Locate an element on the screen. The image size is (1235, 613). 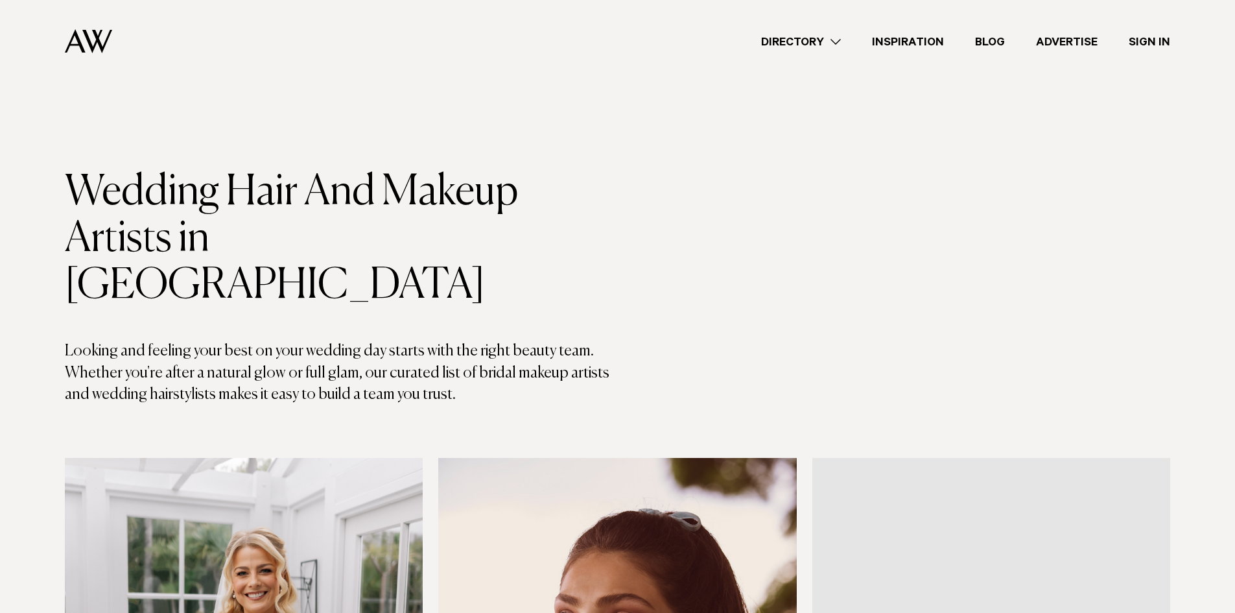
p: Looking and feeling your best on your wedding day starts with the right beauty team. Whether you'... is located at coordinates (341, 373).